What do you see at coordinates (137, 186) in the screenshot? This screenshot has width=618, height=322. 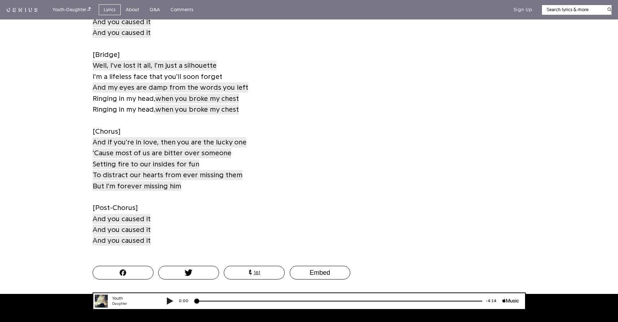 I see `span: But I'm forever missing him` at bounding box center [137, 186].